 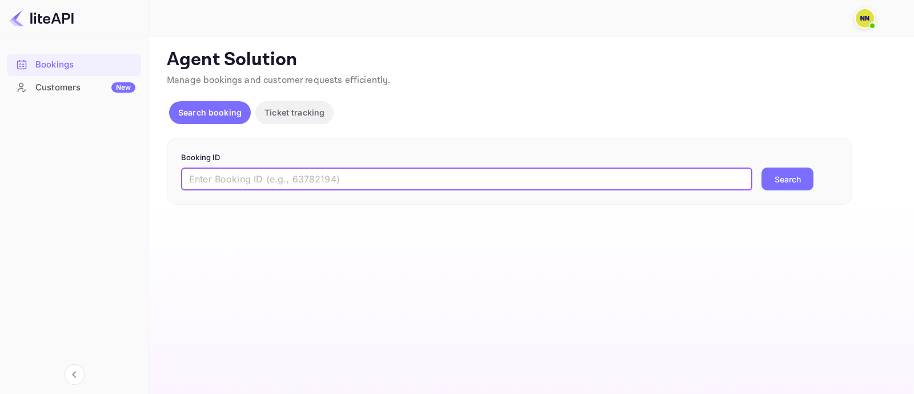 I want to click on input: Enter Booking ID (e.g., 63782194), so click(x=467, y=179).